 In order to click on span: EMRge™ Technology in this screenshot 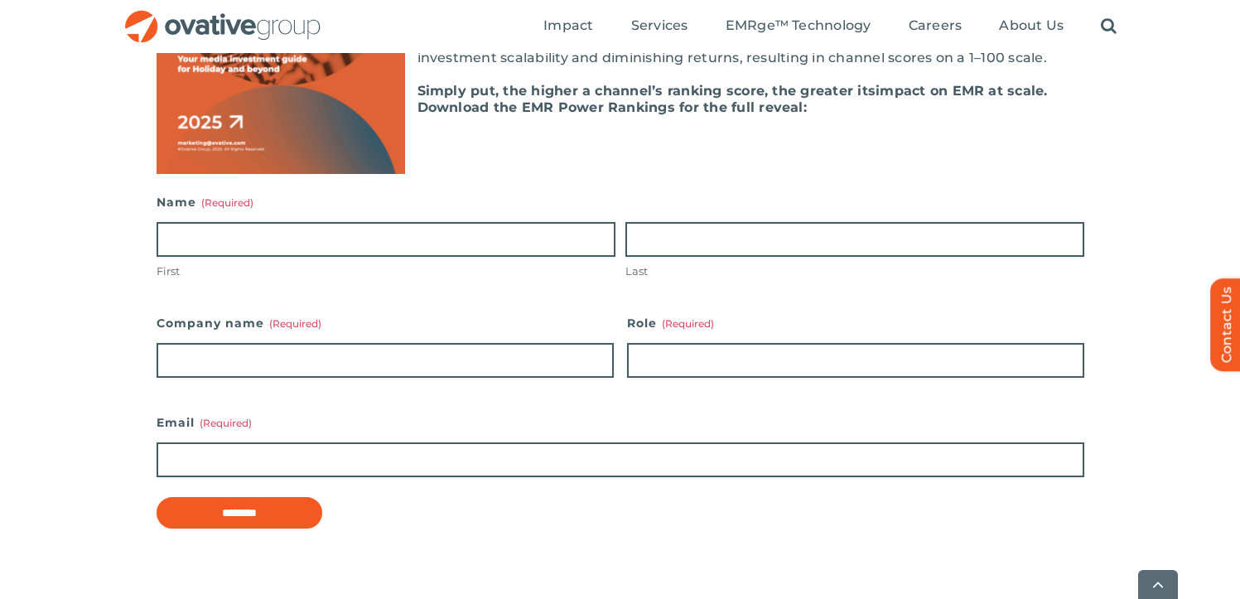, I will do `click(798, 26)`.